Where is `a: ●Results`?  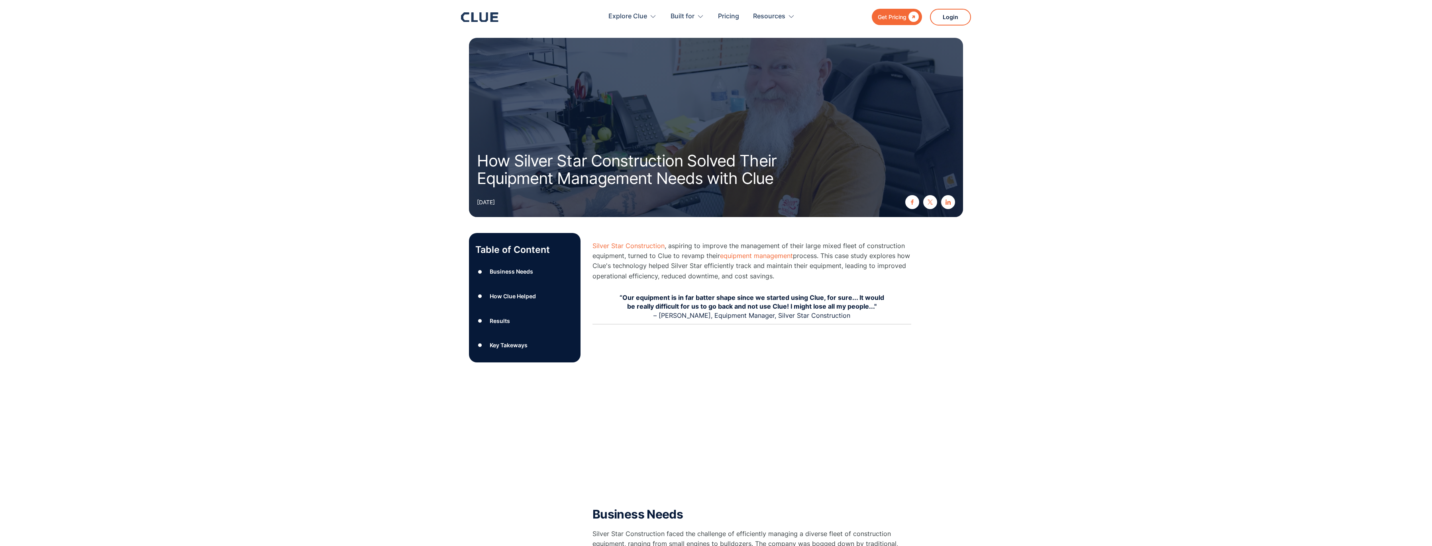 a: ●Results is located at coordinates (525, 321).